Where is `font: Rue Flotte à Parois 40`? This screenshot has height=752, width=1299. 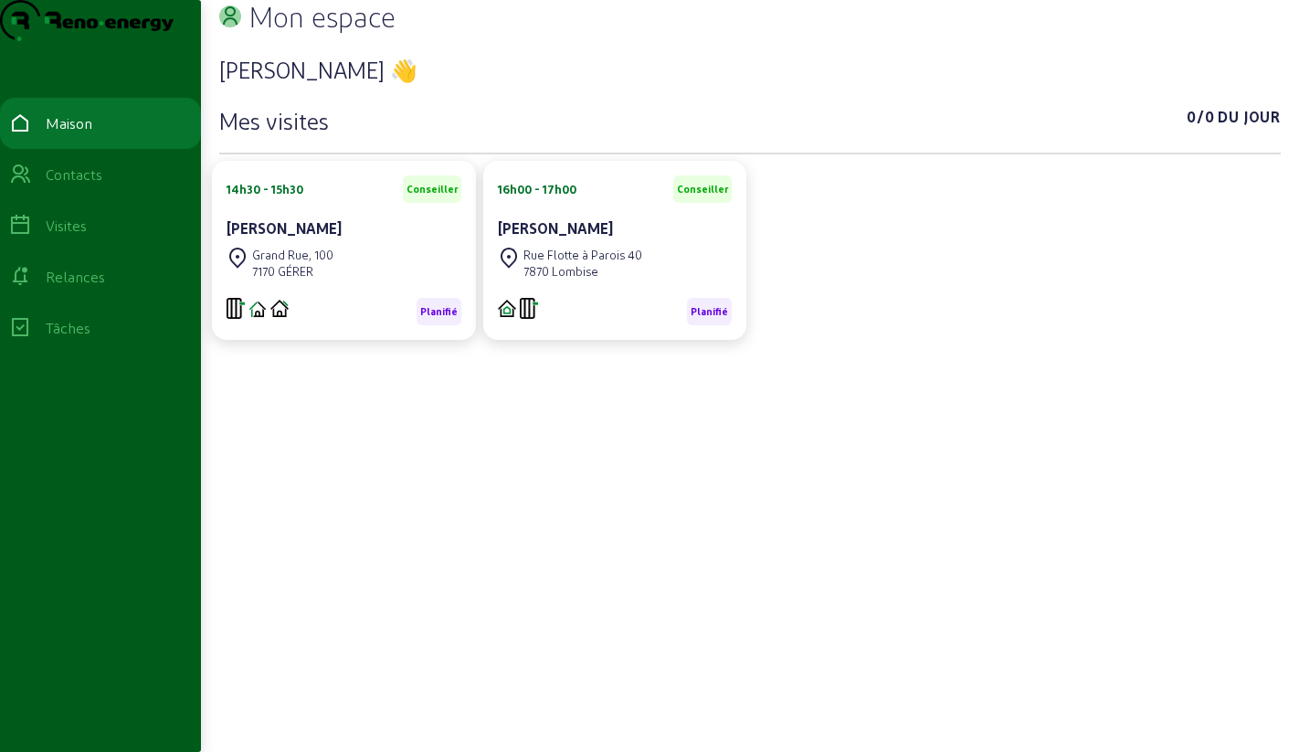
font: Rue Flotte à Parois 40 is located at coordinates (583, 254).